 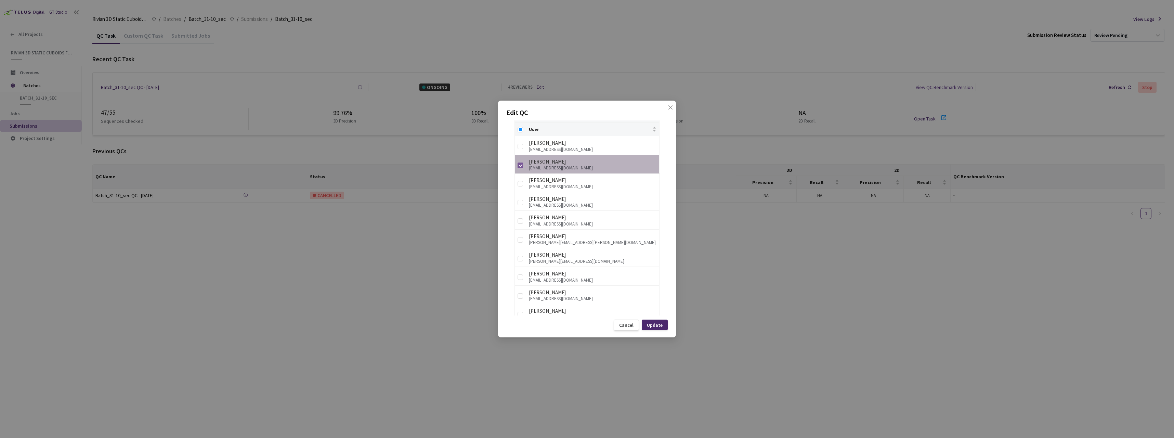 I want to click on p: Edit QC, so click(x=587, y=113).